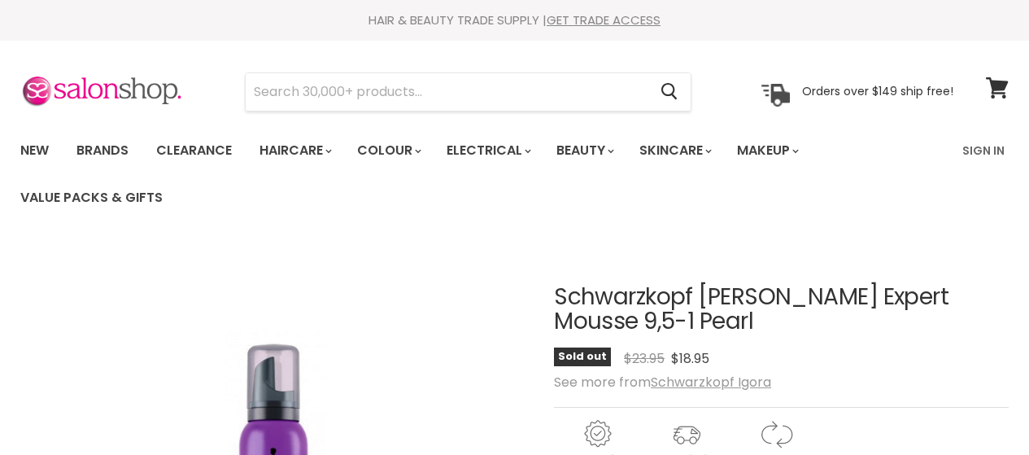 This screenshot has width=1029, height=455. Describe the element at coordinates (690, 358) in the screenshot. I see `span: $18.95` at that location.